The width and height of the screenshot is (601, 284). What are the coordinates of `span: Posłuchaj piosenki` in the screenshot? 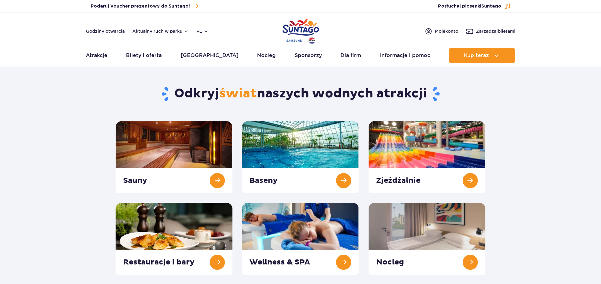 It's located at (469, 6).